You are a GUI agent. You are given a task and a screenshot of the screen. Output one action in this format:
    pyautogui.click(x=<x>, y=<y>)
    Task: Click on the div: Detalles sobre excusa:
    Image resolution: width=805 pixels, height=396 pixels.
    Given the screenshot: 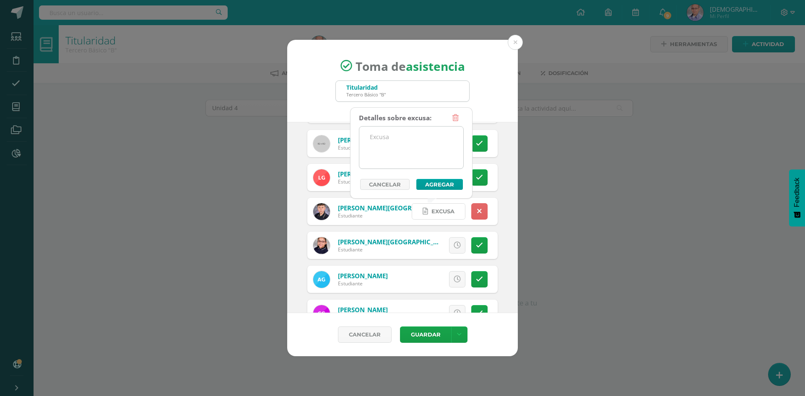 What is the action you would take?
    pyautogui.click(x=395, y=118)
    